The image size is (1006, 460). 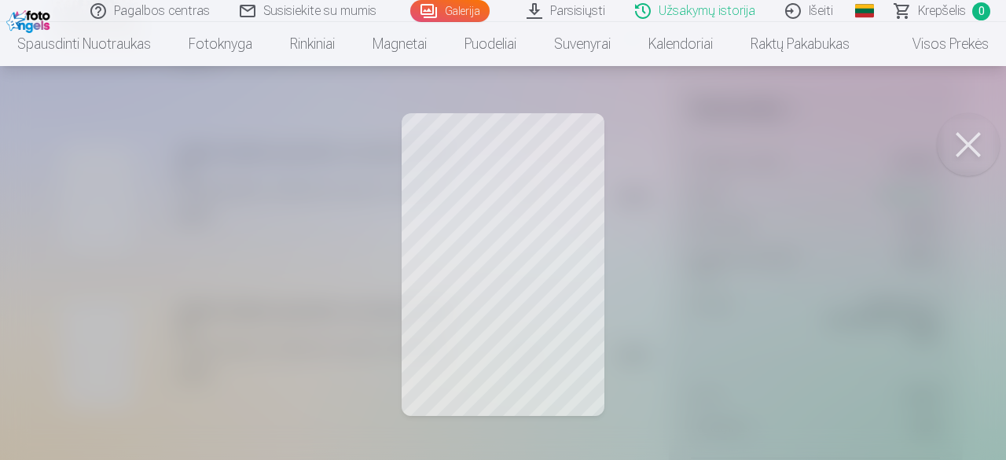 What do you see at coordinates (582, 44) in the screenshot?
I see `a: Suvenyrai` at bounding box center [582, 44].